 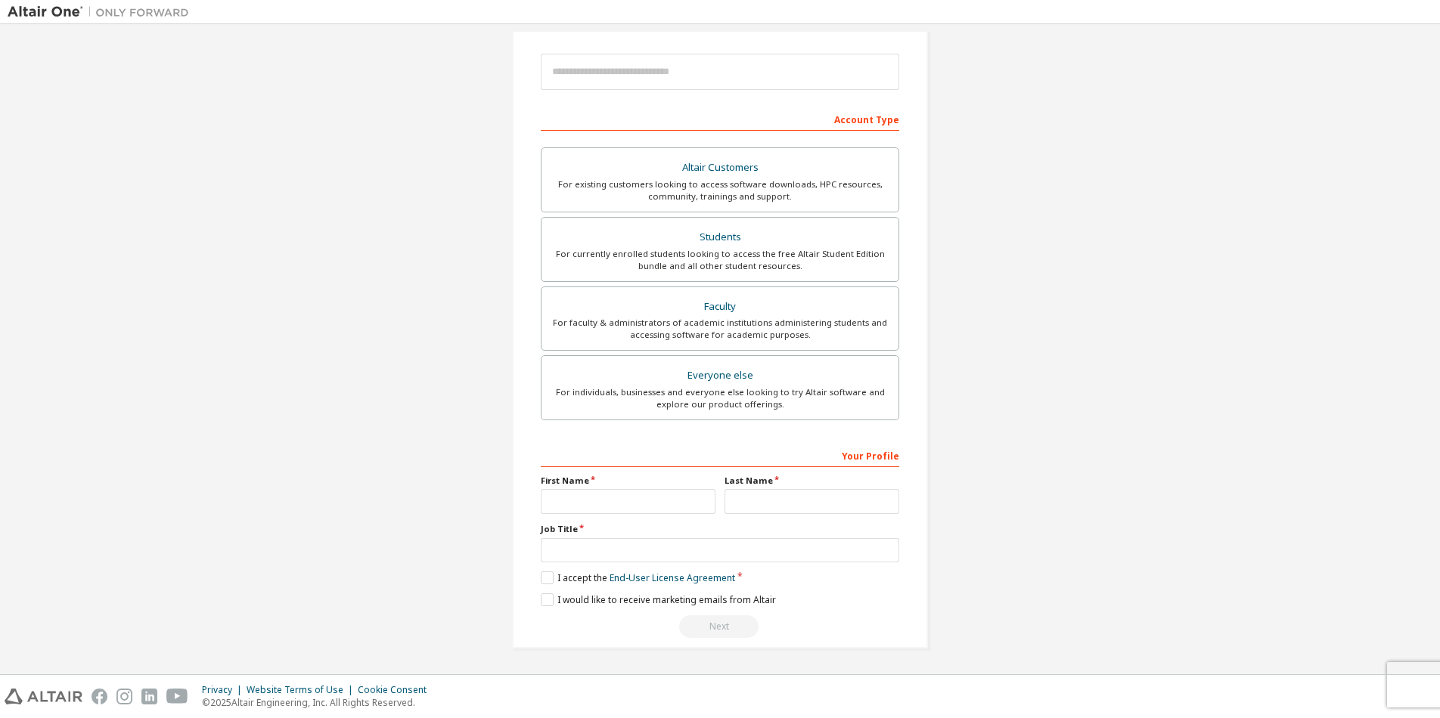 What do you see at coordinates (177, 696) in the screenshot?
I see `img: youtube.svg` at bounding box center [177, 696].